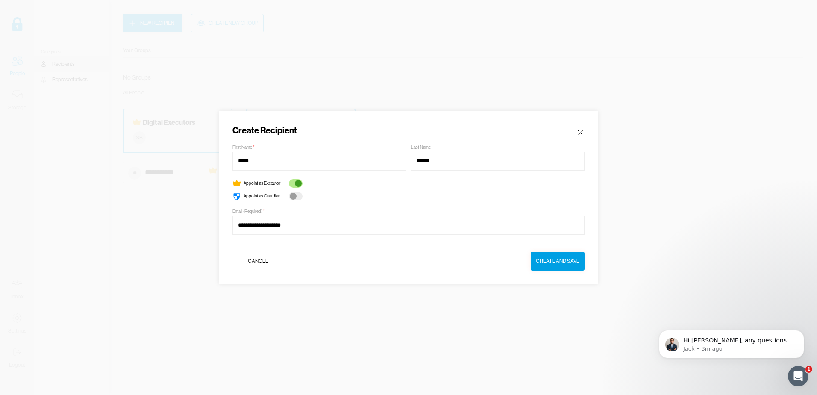 Image resolution: width=817 pixels, height=395 pixels. I want to click on div: Create and Save, so click(558, 261).